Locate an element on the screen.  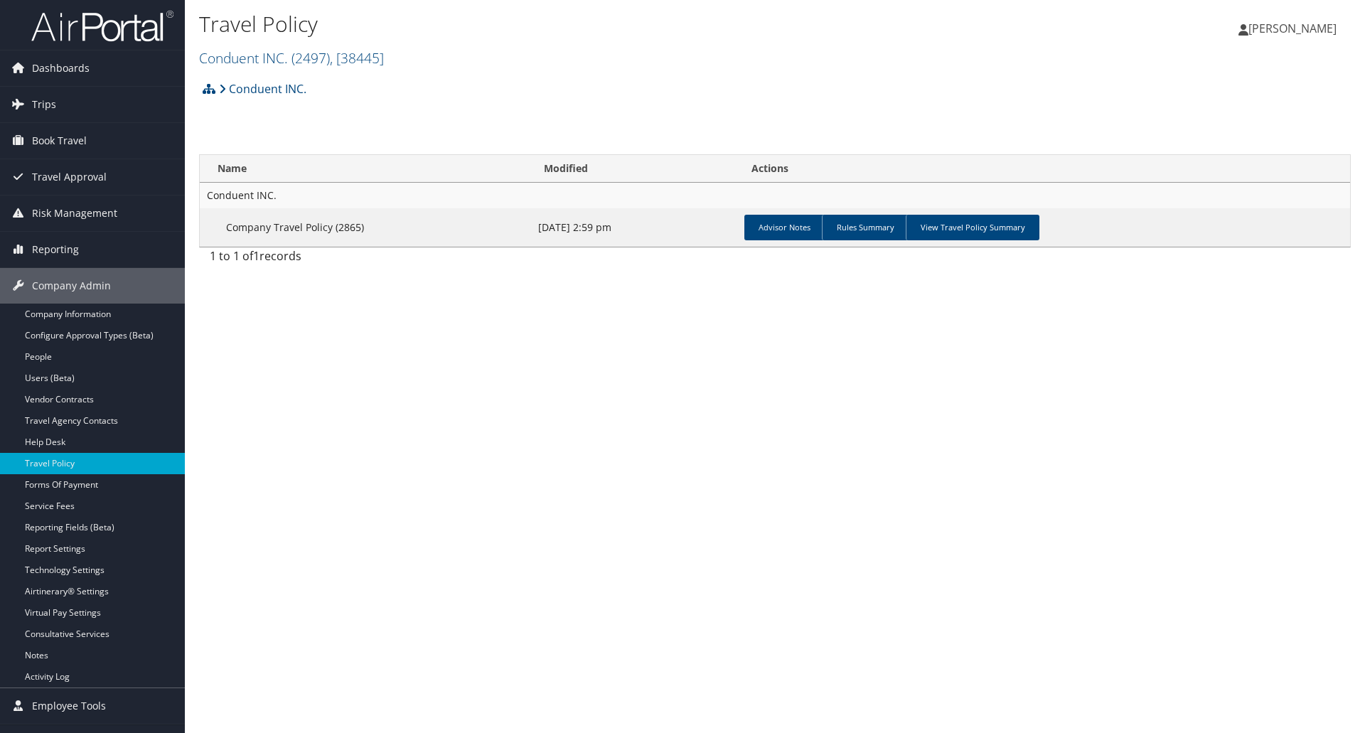
th: Name: activate to sort column ascending is located at coordinates (365, 168).